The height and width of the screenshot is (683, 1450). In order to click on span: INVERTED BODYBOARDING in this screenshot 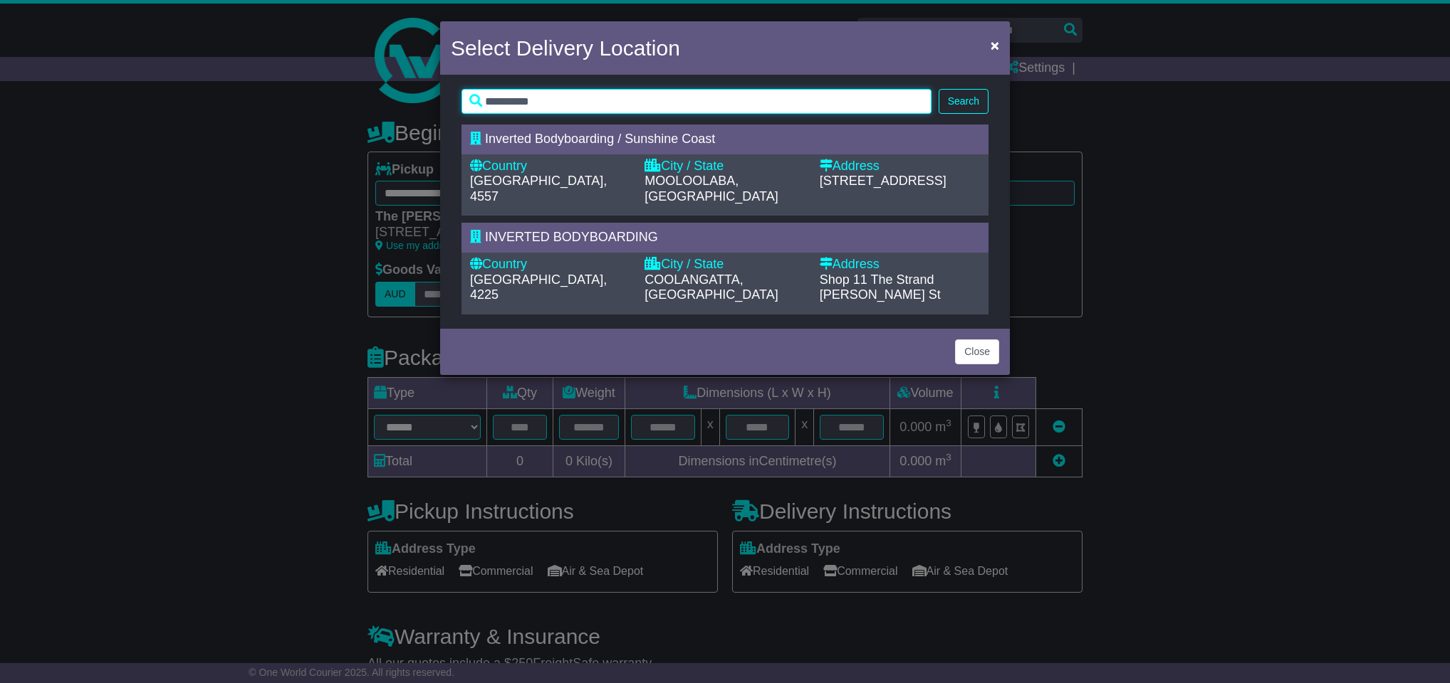, I will do `click(571, 237)`.